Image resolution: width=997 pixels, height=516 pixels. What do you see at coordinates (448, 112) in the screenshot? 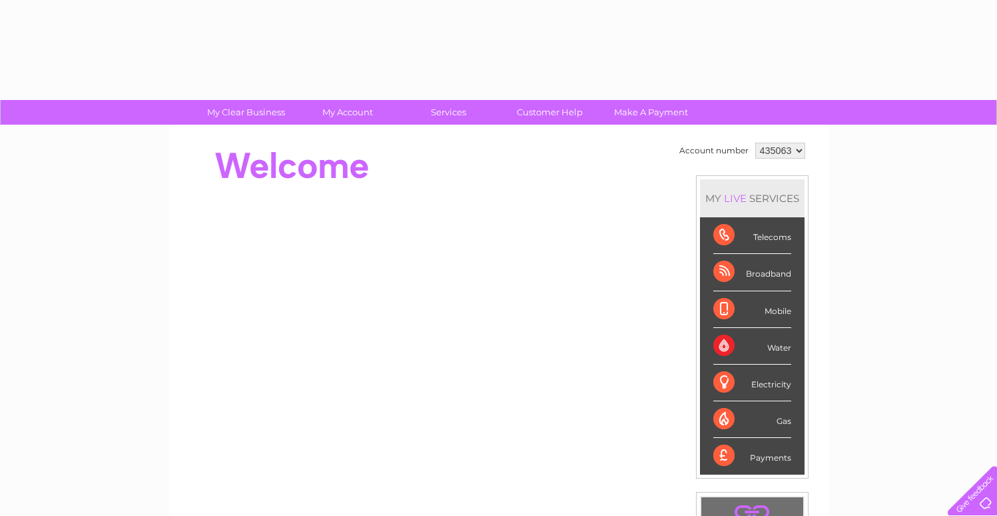
I see `a: Services` at bounding box center [448, 112].